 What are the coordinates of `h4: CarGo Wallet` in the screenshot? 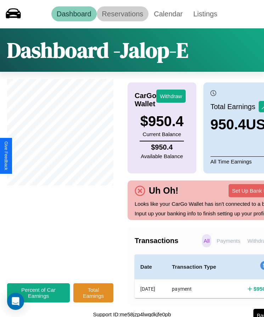 It's located at (146, 100).